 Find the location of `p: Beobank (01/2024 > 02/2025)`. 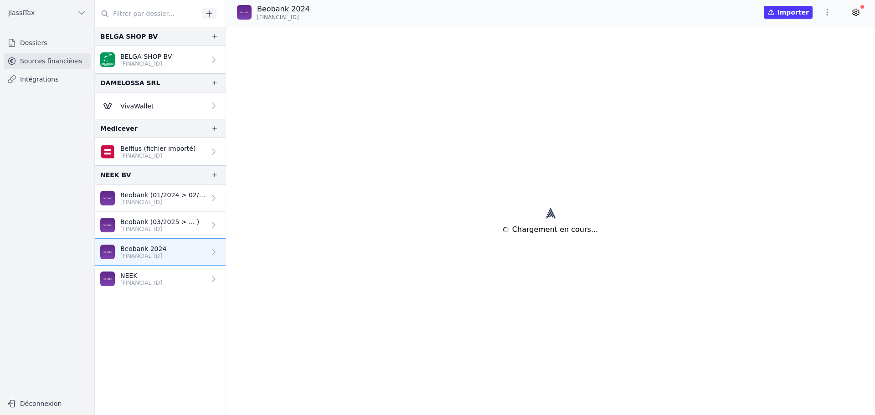

p: Beobank (01/2024 > 02/2025) is located at coordinates (163, 195).